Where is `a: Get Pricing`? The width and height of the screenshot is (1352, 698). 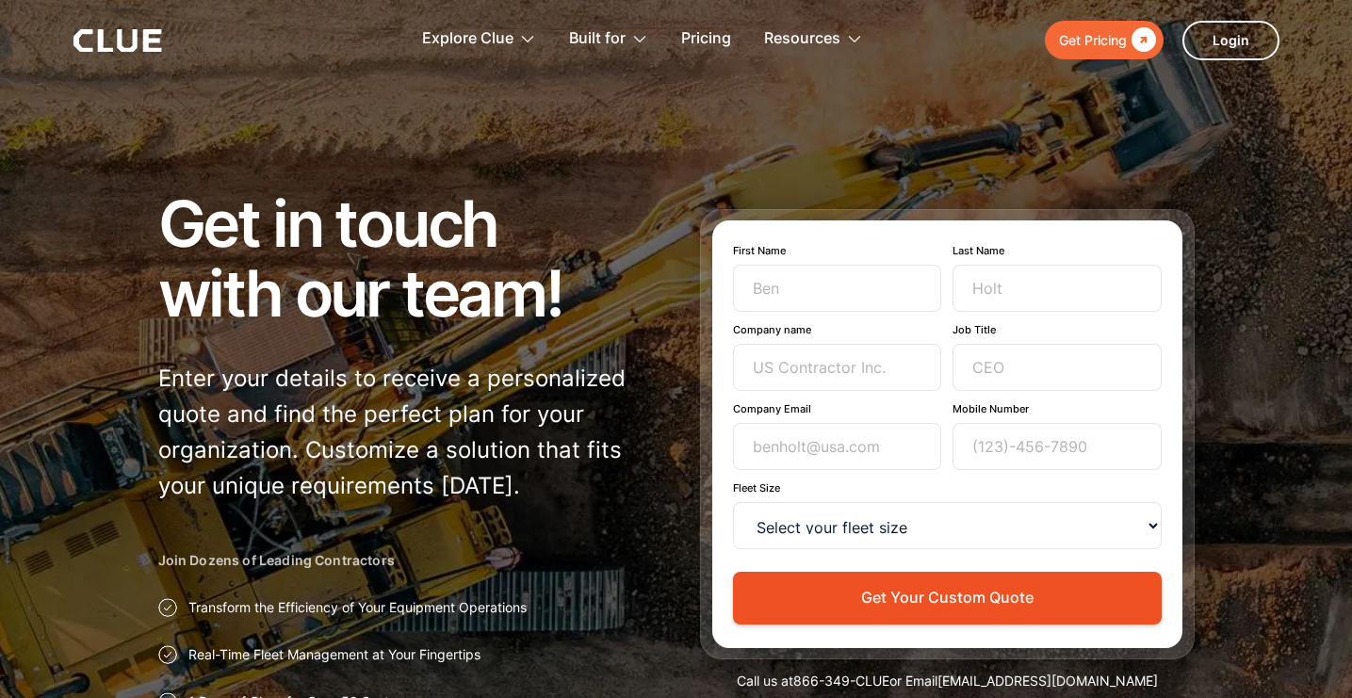 a: Get Pricing is located at coordinates (1104, 40).